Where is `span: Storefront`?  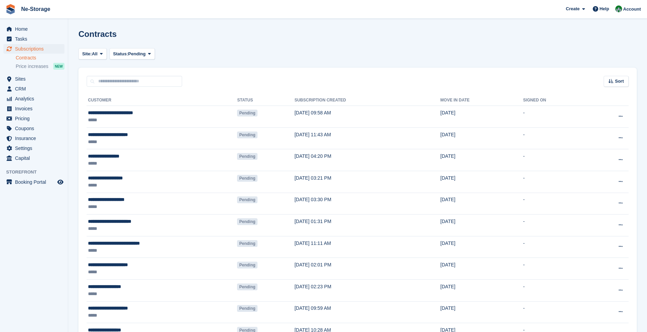 span: Storefront is located at coordinates (37, 172).